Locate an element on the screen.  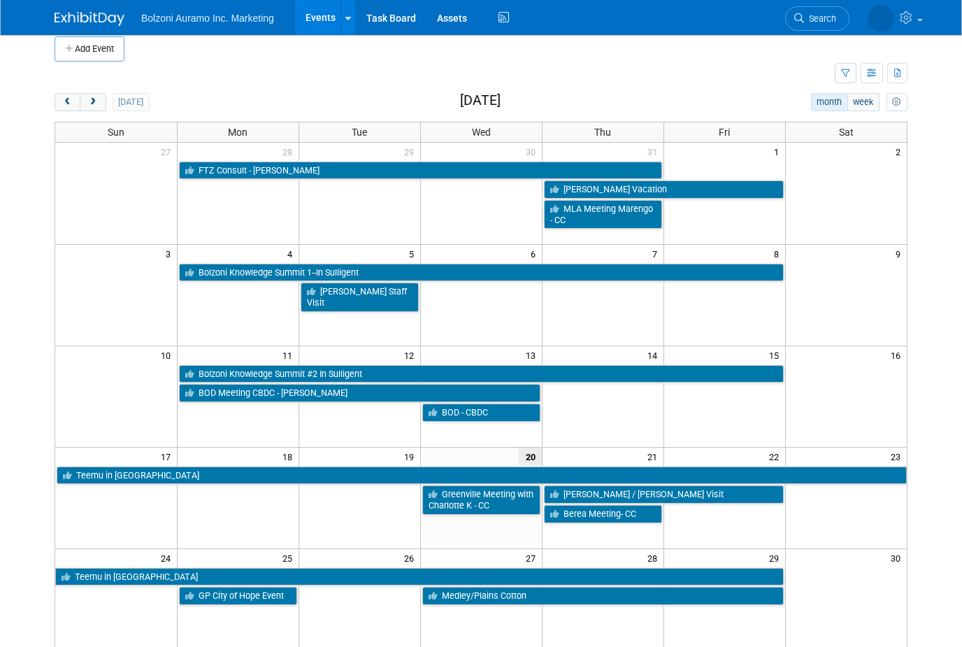
span: 8 is located at coordinates (779, 253).